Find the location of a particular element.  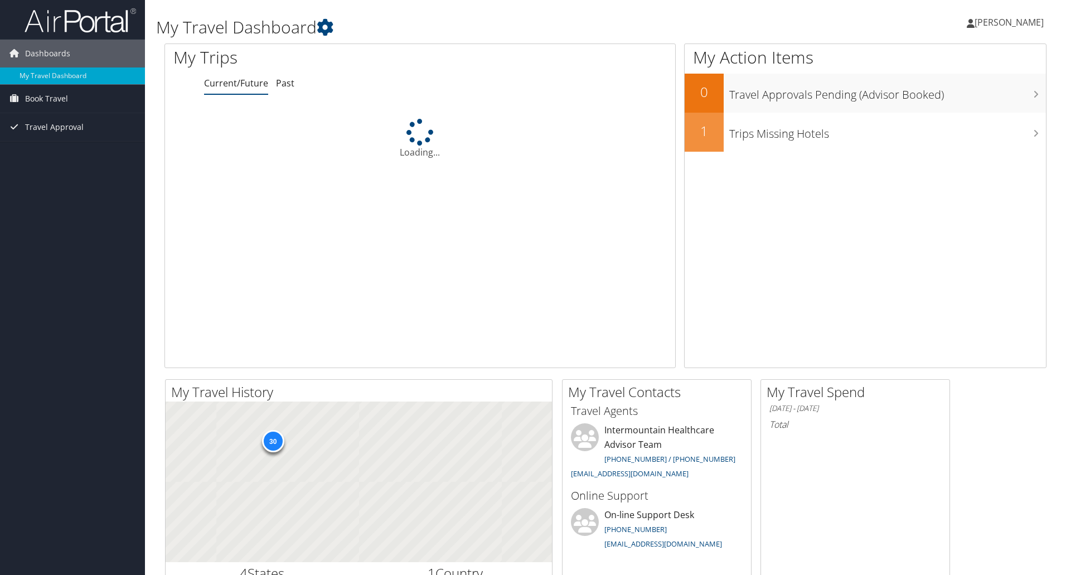

h1: My Action Items is located at coordinates (865, 57).